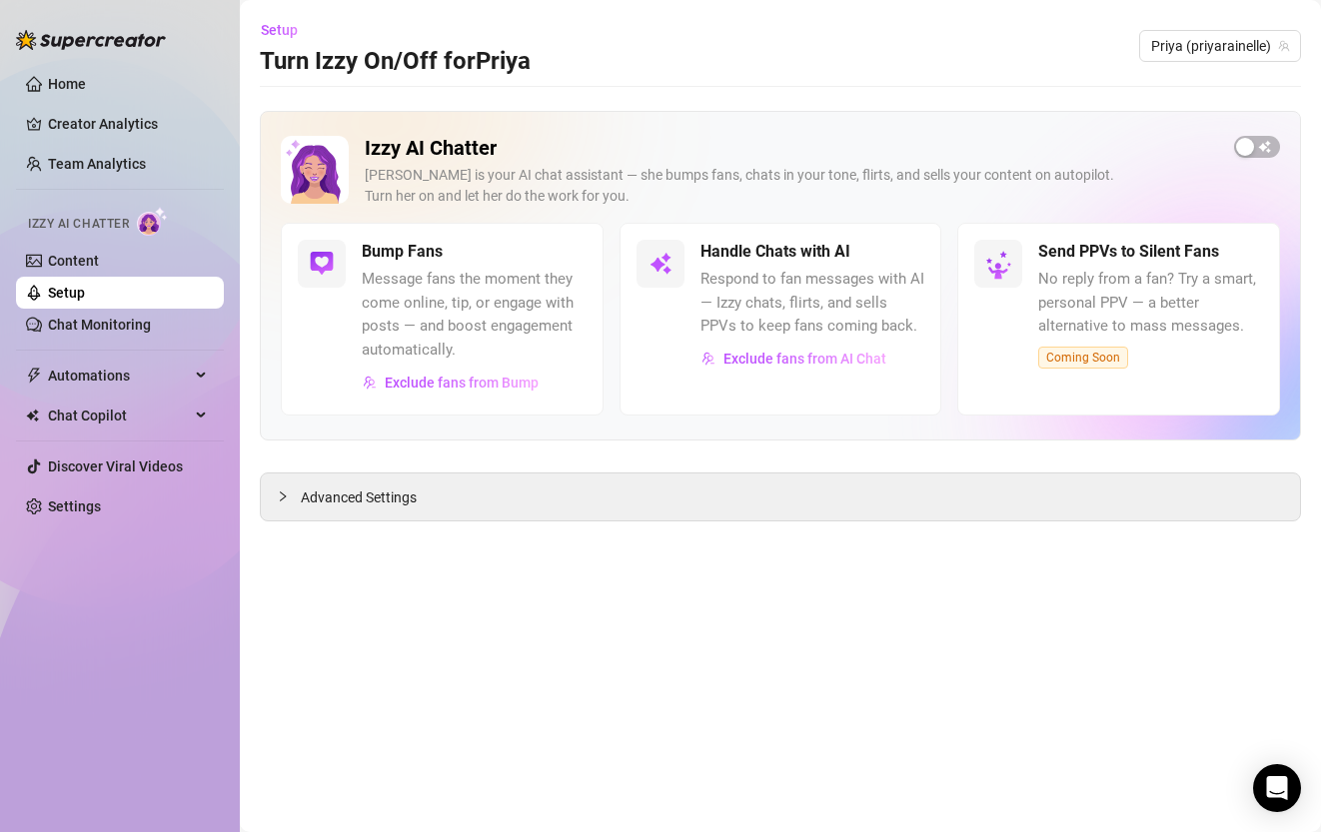 This screenshot has width=1321, height=832. What do you see at coordinates (73, 261) in the screenshot?
I see `a: Content` at bounding box center [73, 261].